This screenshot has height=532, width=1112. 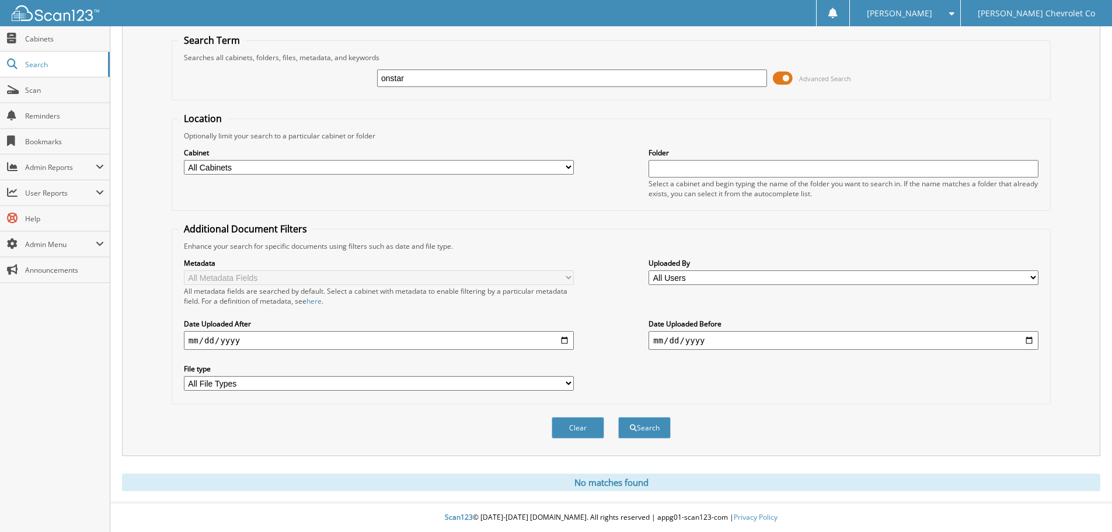 What do you see at coordinates (611, 135) in the screenshot?
I see `div: Optionally limit your search to a particular cabinet or folder` at bounding box center [611, 135].